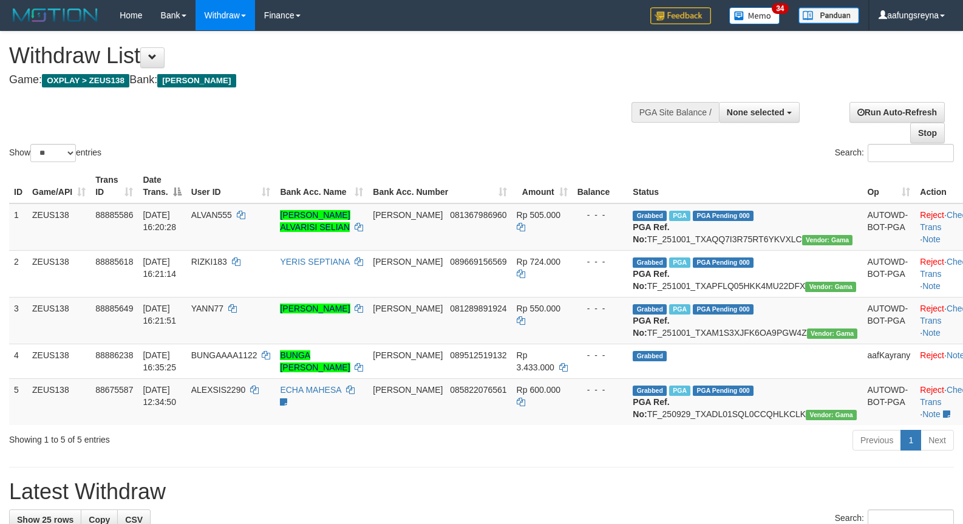  Describe the element at coordinates (759, 112) in the screenshot. I see `button: None selected` at that location.